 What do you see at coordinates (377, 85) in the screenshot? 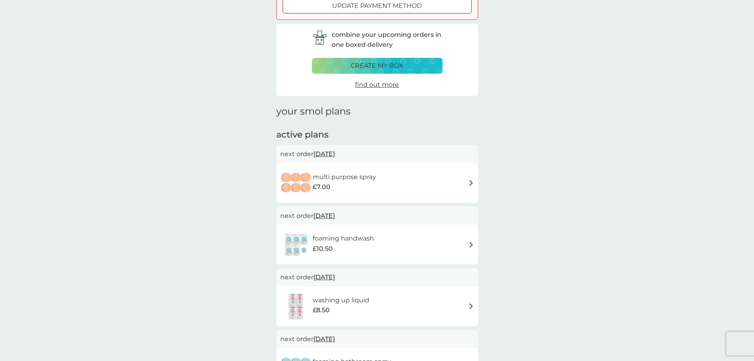
I see `a: find out more` at bounding box center [377, 85].